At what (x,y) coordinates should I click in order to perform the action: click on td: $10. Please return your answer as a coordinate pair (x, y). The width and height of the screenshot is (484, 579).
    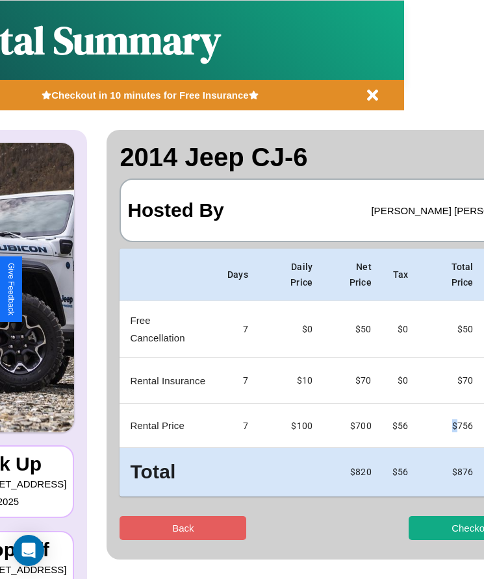
    Looking at the image, I should click on (290, 381).